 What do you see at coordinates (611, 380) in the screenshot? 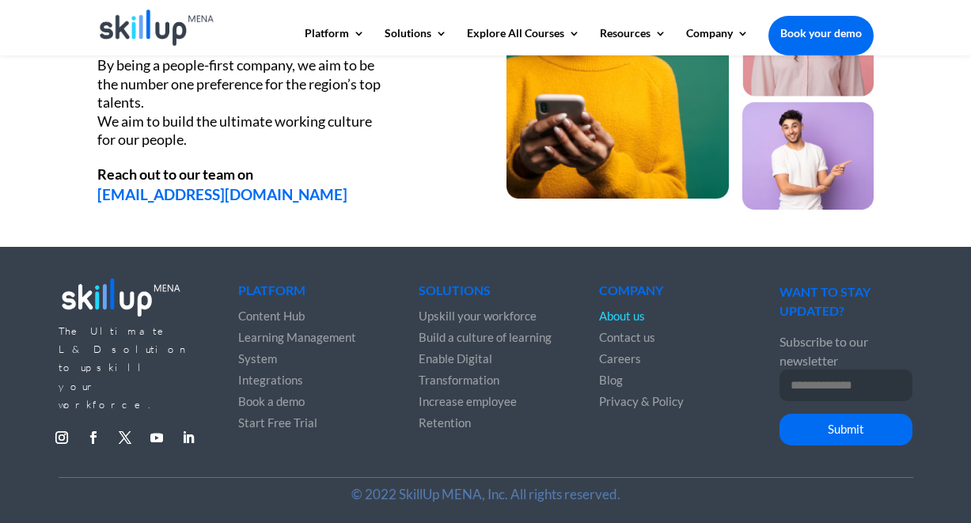
I see `a: Blog` at bounding box center [611, 380].